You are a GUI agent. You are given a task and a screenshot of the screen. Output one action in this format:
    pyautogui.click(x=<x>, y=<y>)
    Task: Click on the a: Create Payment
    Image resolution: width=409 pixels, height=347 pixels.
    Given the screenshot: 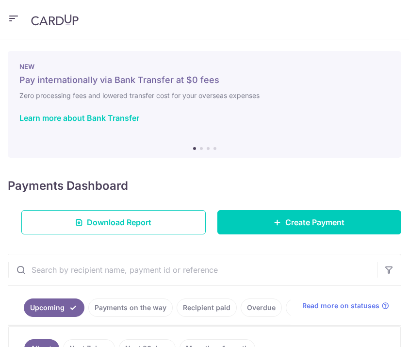 What is the action you would take?
    pyautogui.click(x=310, y=222)
    